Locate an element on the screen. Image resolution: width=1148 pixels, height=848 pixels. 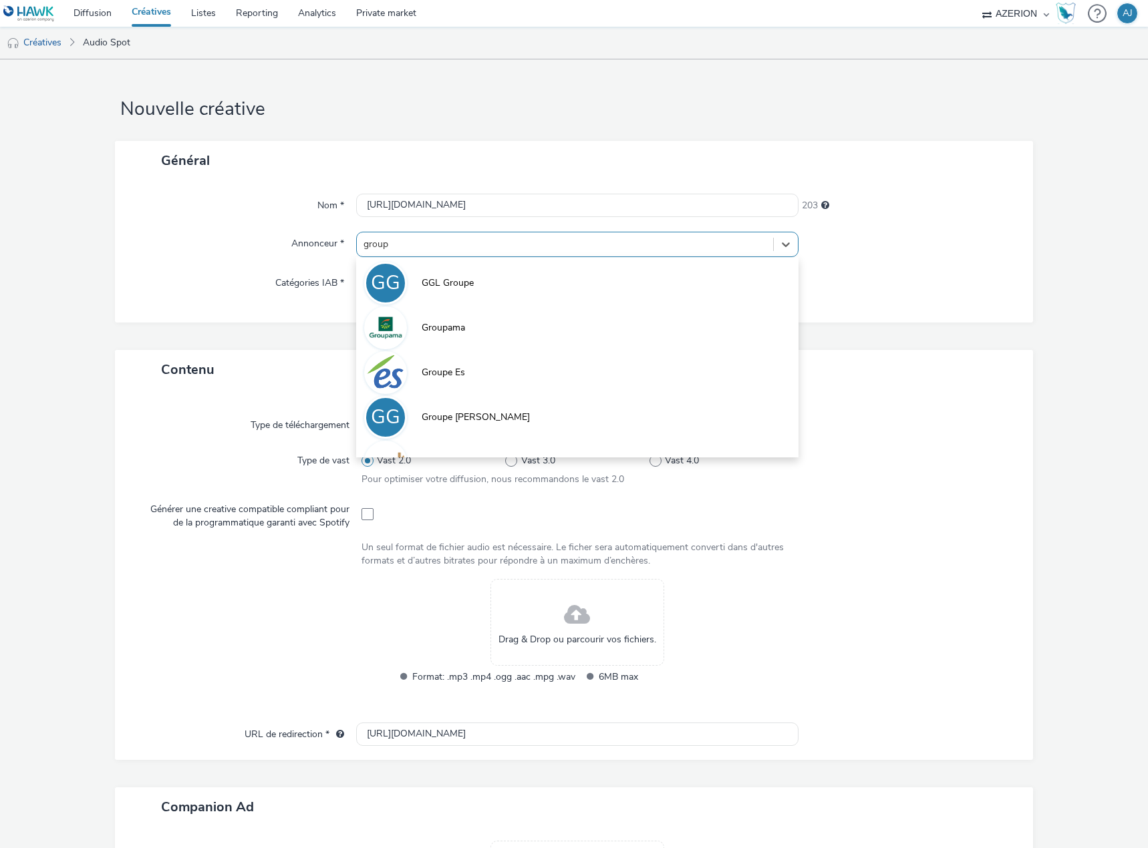
input: url... is located at coordinates (577, 734).